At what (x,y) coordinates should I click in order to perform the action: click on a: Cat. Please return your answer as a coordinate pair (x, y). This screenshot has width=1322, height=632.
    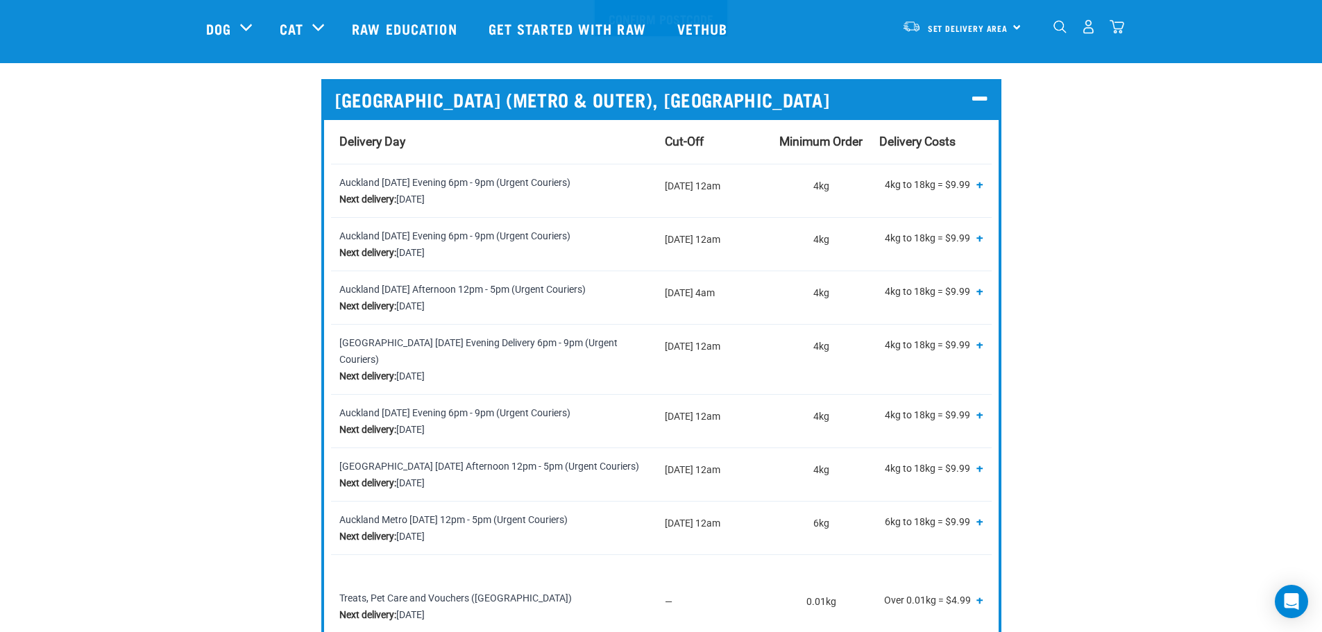
    Looking at the image, I should click on (292, 28).